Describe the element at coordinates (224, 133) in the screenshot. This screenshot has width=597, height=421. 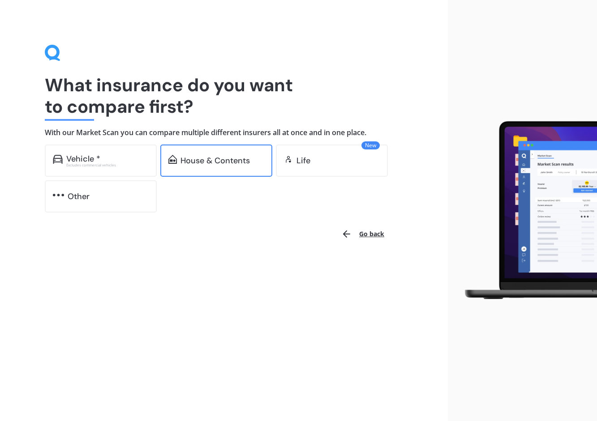
I see `h4: With our Market Scan you can compare multiple different insurers all at once and in one place.` at that location.